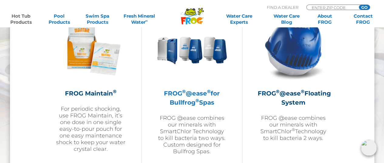  I want to click on h2: FROG @ease for Bullfrog Spas, so click(192, 98).